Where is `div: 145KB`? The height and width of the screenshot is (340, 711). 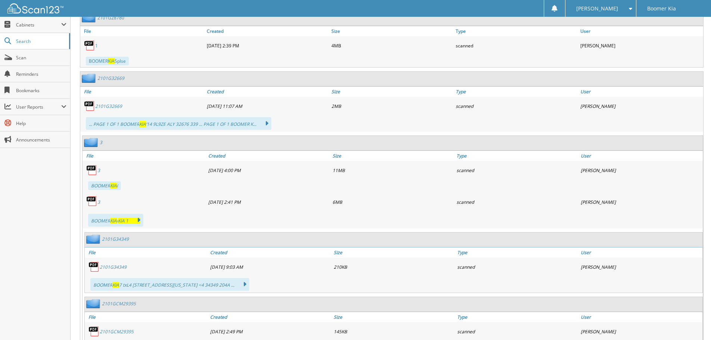
div: 145KB is located at coordinates (393, 331).